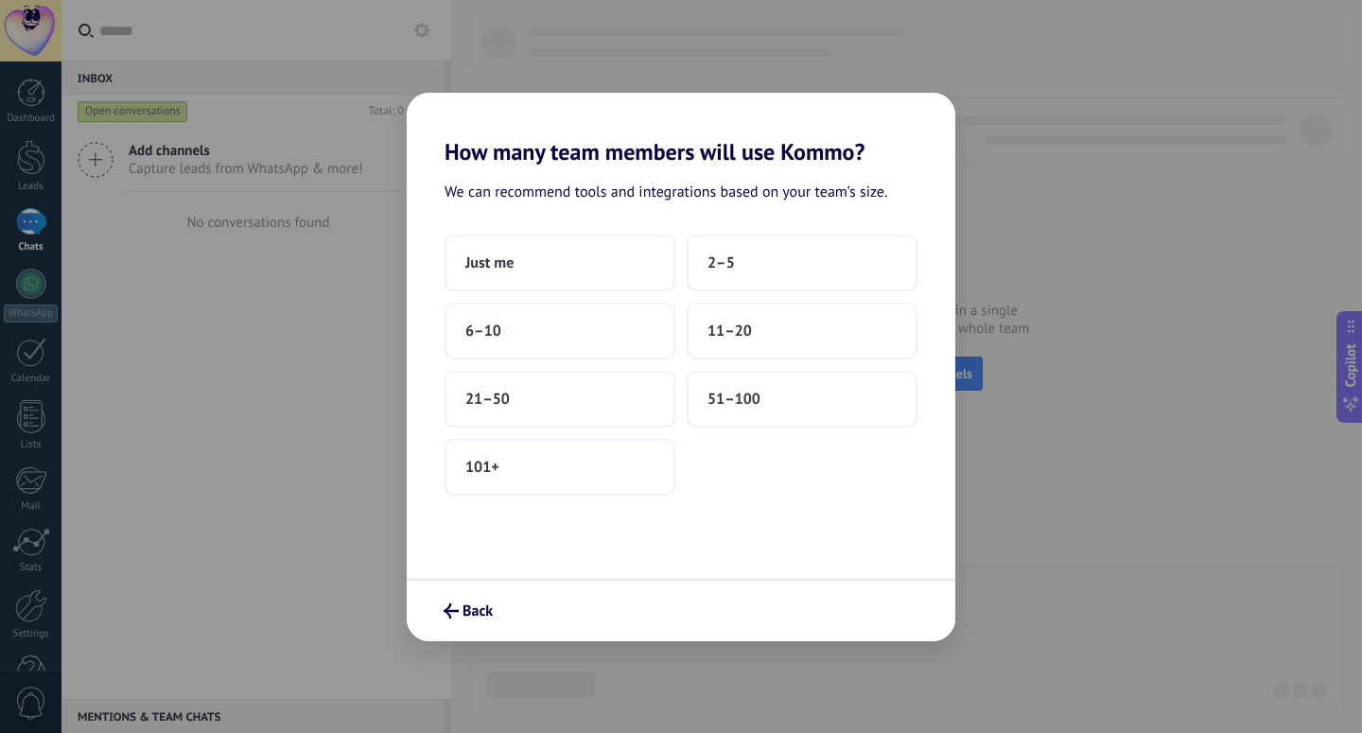  What do you see at coordinates (734, 399) in the screenshot?
I see `span: 51–100` at bounding box center [734, 399].